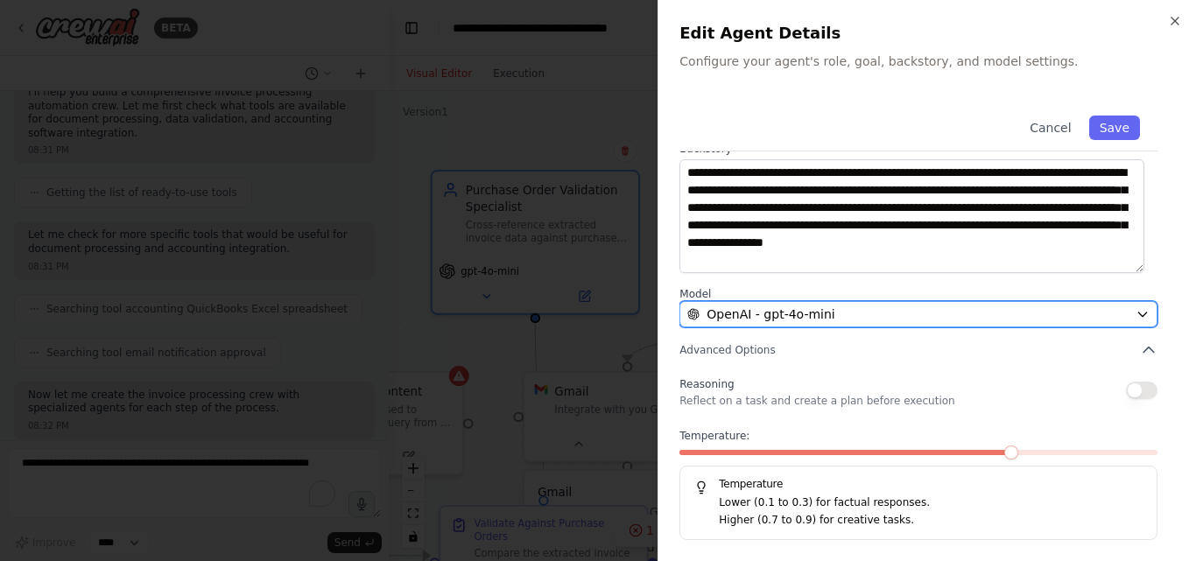 Image resolution: width=1196 pixels, height=561 pixels. What do you see at coordinates (1114, 128) in the screenshot?
I see `button: Save` at bounding box center [1114, 128].